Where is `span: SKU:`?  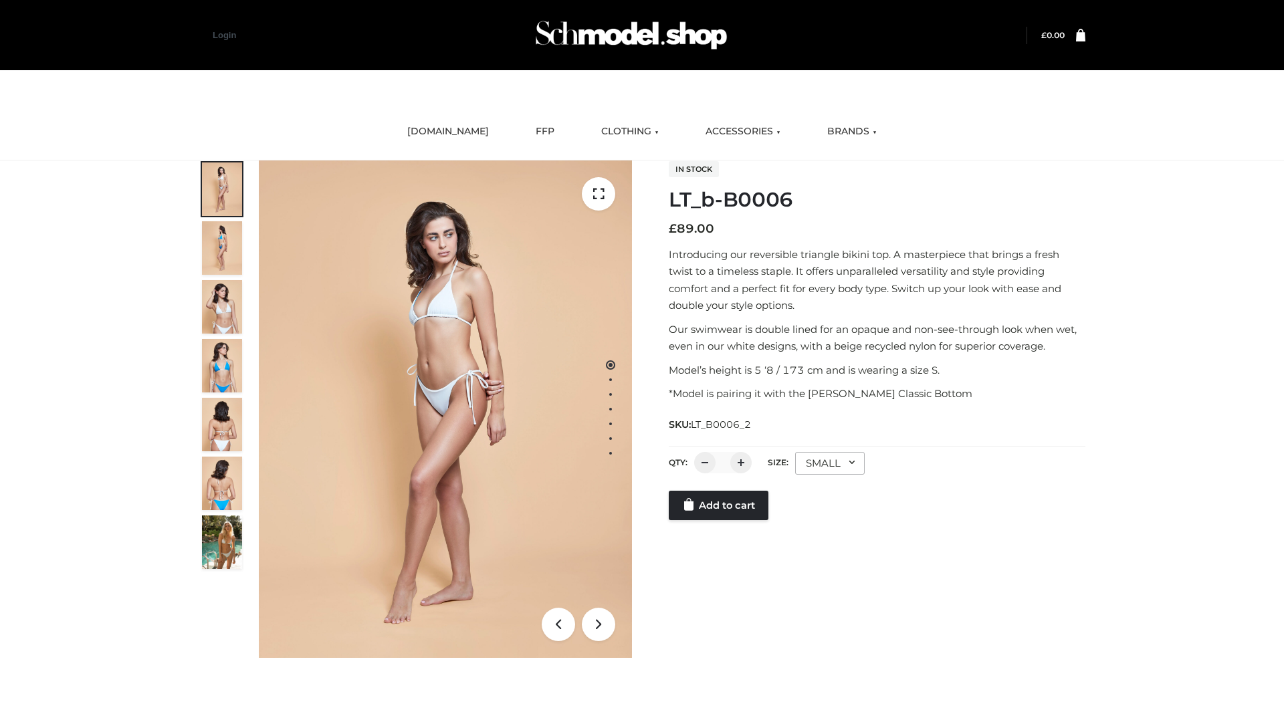
span: SKU: is located at coordinates (710, 425).